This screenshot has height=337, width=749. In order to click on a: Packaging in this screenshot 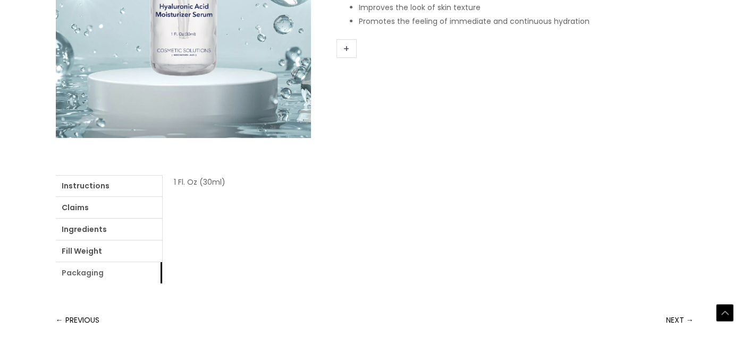, I will do `click(109, 273)`.